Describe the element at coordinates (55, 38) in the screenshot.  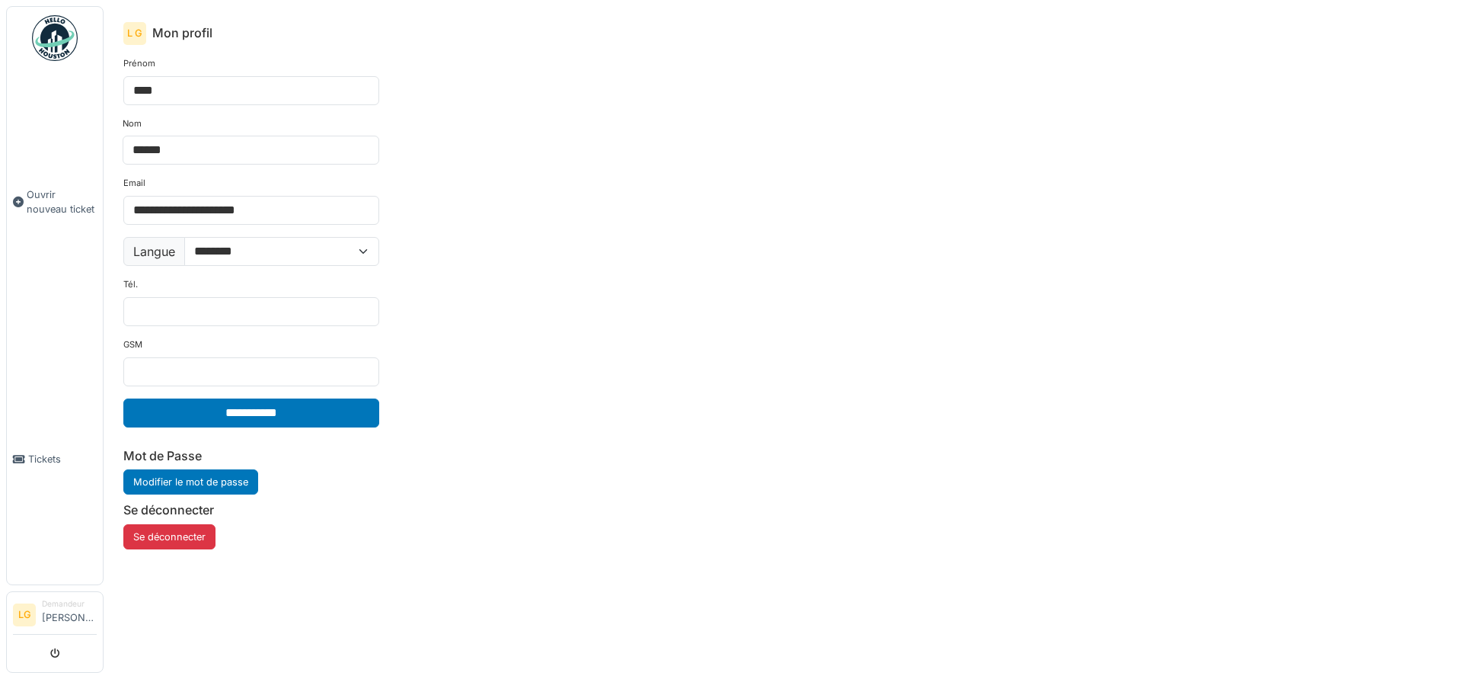
I see `img: Badge_color-CXgf-gQk.svg` at that location.